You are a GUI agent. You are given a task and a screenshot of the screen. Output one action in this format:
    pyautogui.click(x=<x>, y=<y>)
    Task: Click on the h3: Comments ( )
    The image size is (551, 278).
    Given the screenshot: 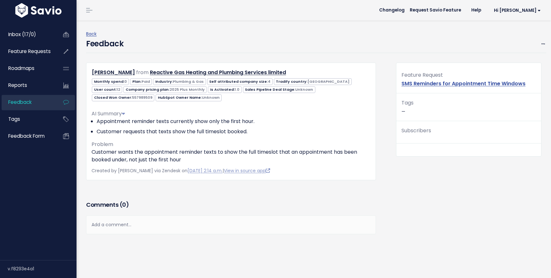 What is the action you would take?
    pyautogui.click(x=231, y=204)
    